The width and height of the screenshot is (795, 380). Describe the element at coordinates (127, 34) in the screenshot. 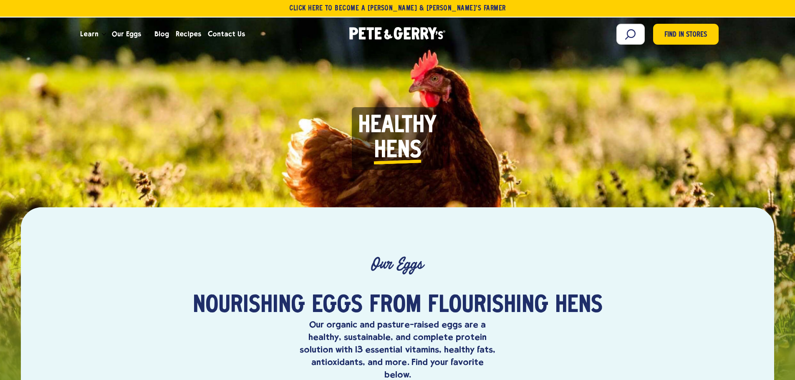

I see `span: Our Eggs` at that location.